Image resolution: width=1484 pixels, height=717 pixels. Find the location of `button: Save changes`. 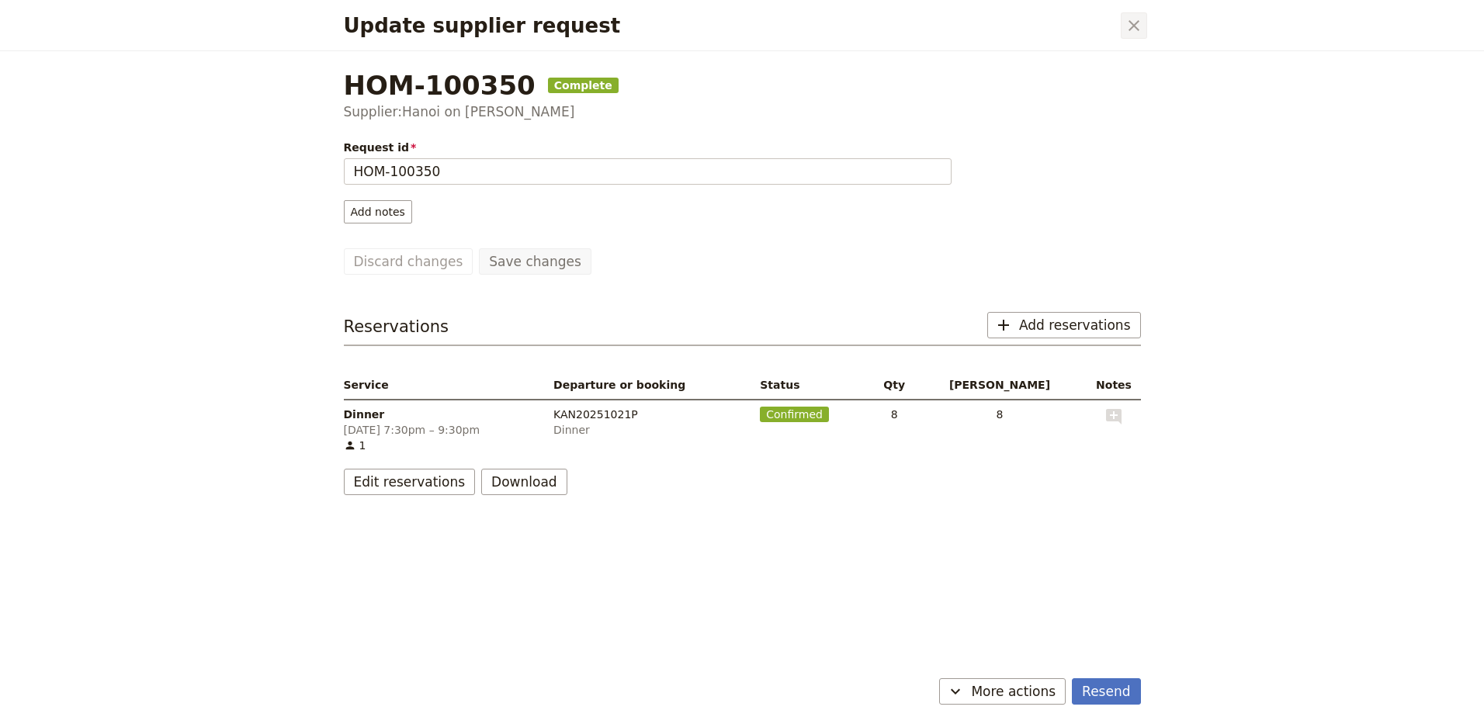

button: Save changes is located at coordinates (535, 262).